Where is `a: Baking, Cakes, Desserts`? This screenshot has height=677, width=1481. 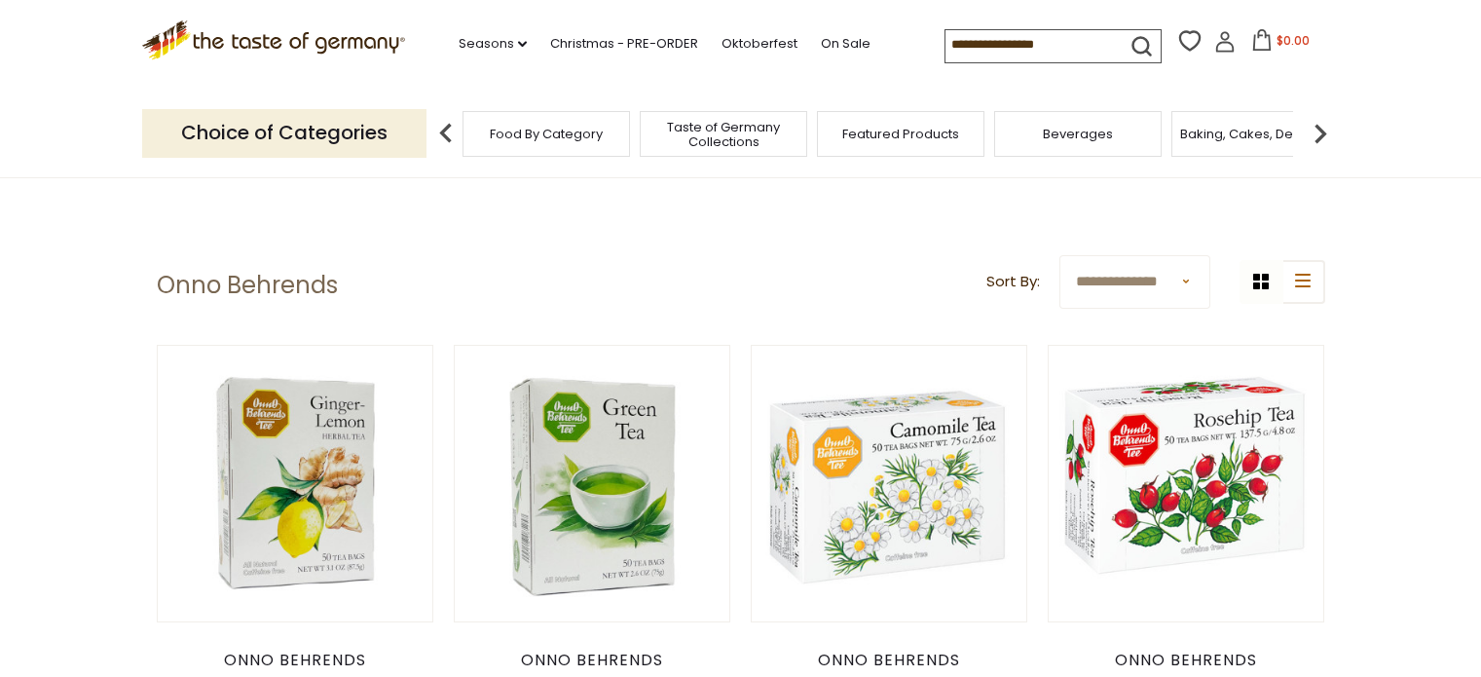
a: Baking, Cakes, Desserts is located at coordinates (1255, 133).